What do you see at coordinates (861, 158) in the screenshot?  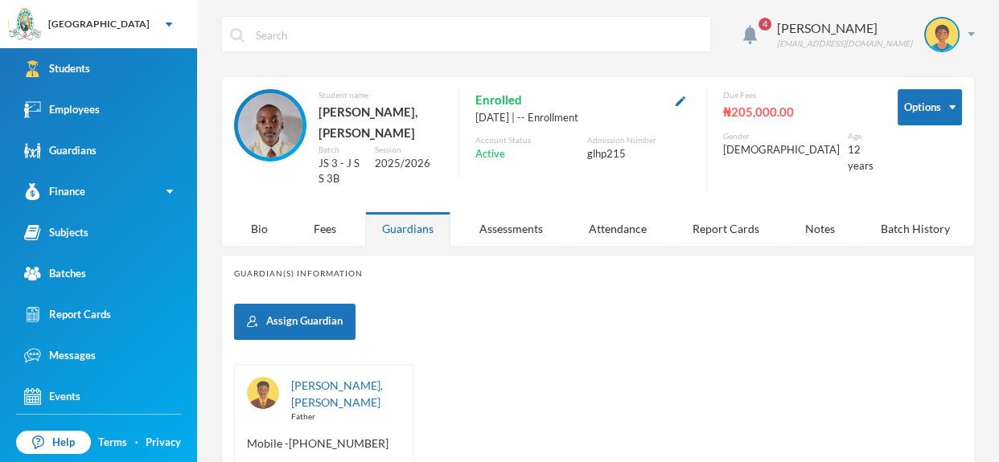 I see `div: 12 years` at bounding box center [861, 158].